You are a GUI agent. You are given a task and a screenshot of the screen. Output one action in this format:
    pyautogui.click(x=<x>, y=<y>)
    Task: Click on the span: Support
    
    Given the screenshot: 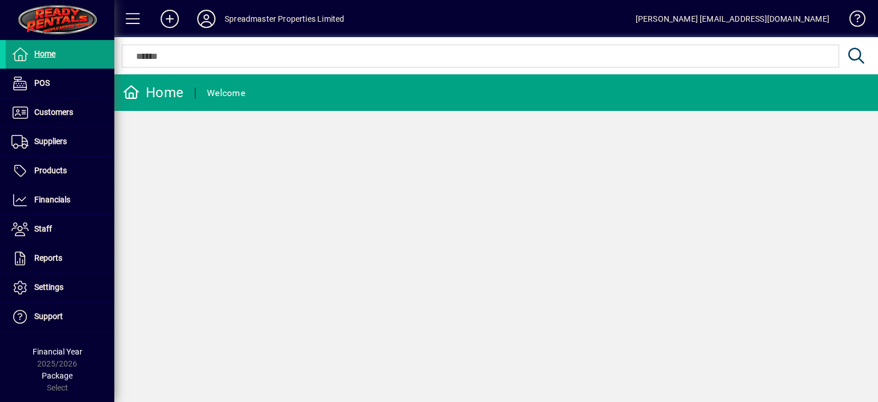 What is the action you would take?
    pyautogui.click(x=49, y=316)
    